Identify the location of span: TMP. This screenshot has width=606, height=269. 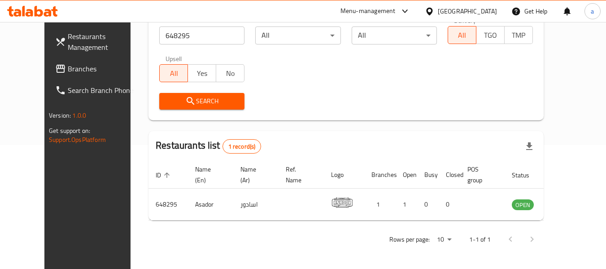
(519, 35).